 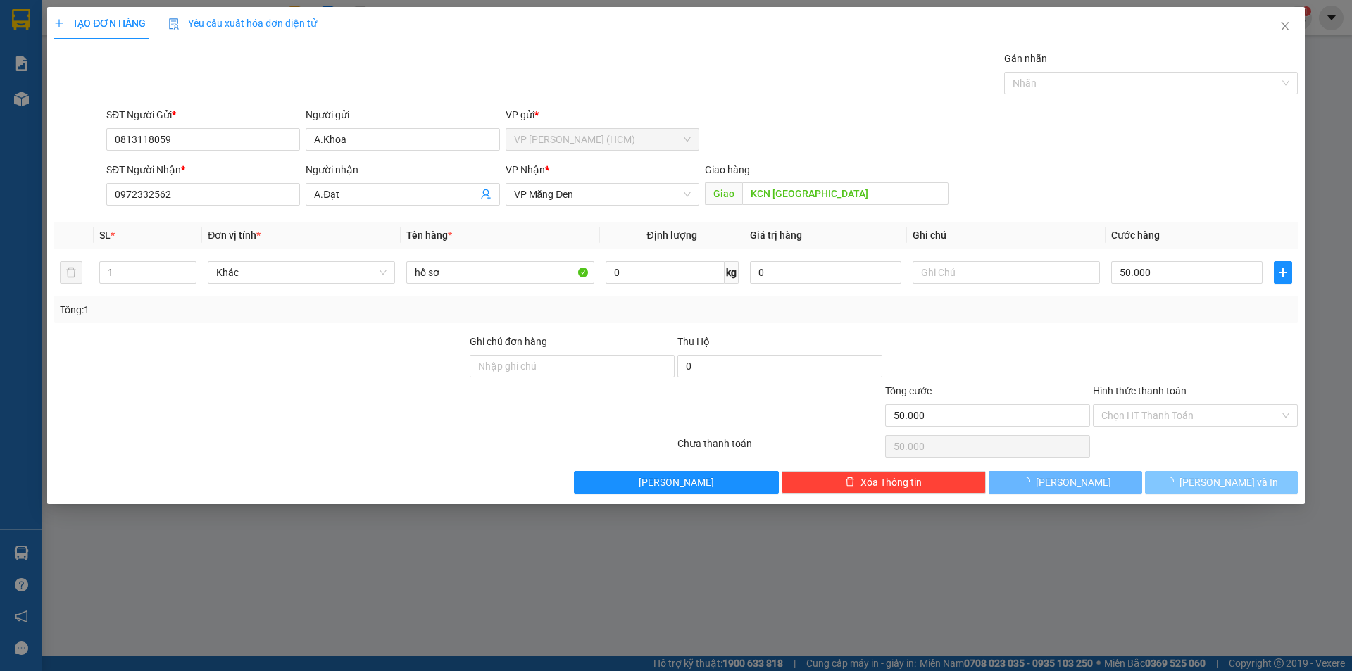 What do you see at coordinates (780, 448) in the screenshot?
I see `div: Chưa thanh toán` at bounding box center [780, 448].